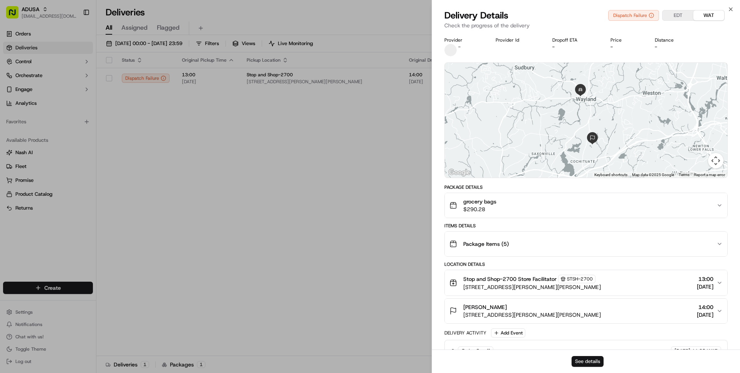 This screenshot has height=373, width=740. I want to click on span: Stop and Shop-2700 Store Facilitator, so click(510, 279).